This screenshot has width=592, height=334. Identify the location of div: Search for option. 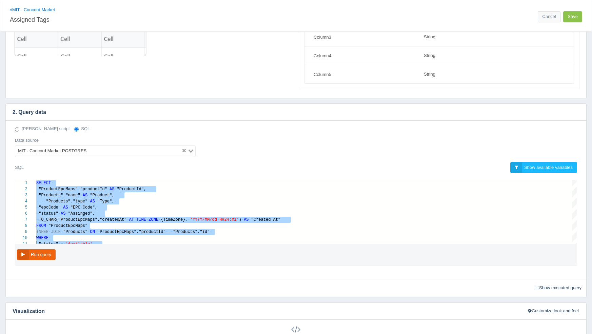
(105, 151).